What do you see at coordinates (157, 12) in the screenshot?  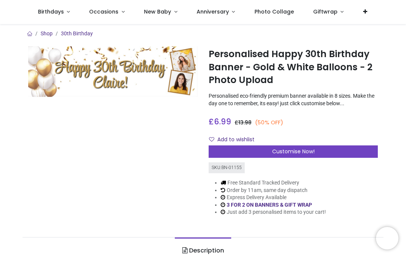 I see `span: New Baby` at bounding box center [157, 12].